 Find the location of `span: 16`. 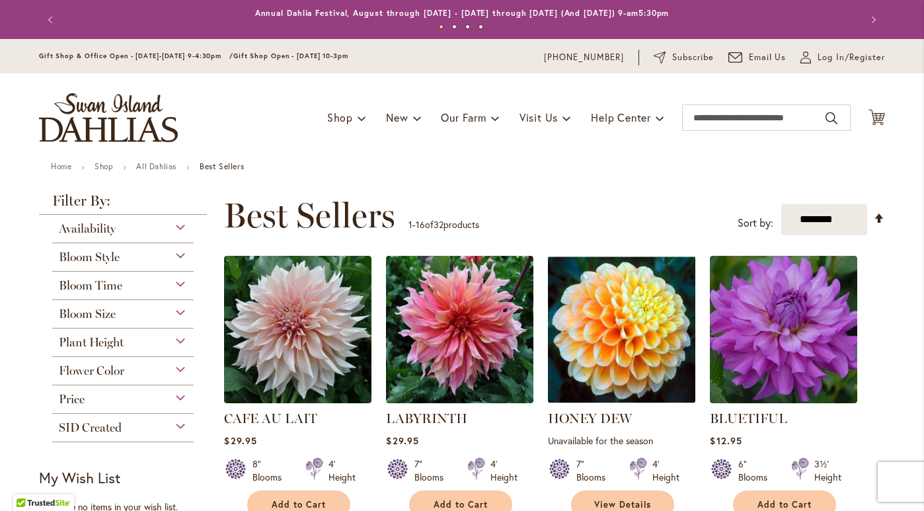

span: 16 is located at coordinates (420, 224).